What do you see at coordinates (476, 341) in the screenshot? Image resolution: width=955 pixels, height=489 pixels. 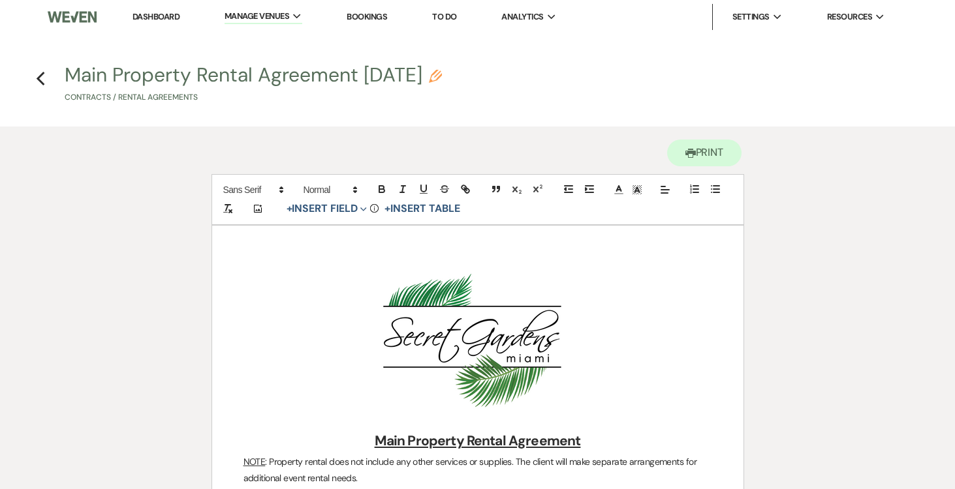 I see `img: Screenshot 2025-01-17 at 1.12.54 PM.png` at bounding box center [476, 341].